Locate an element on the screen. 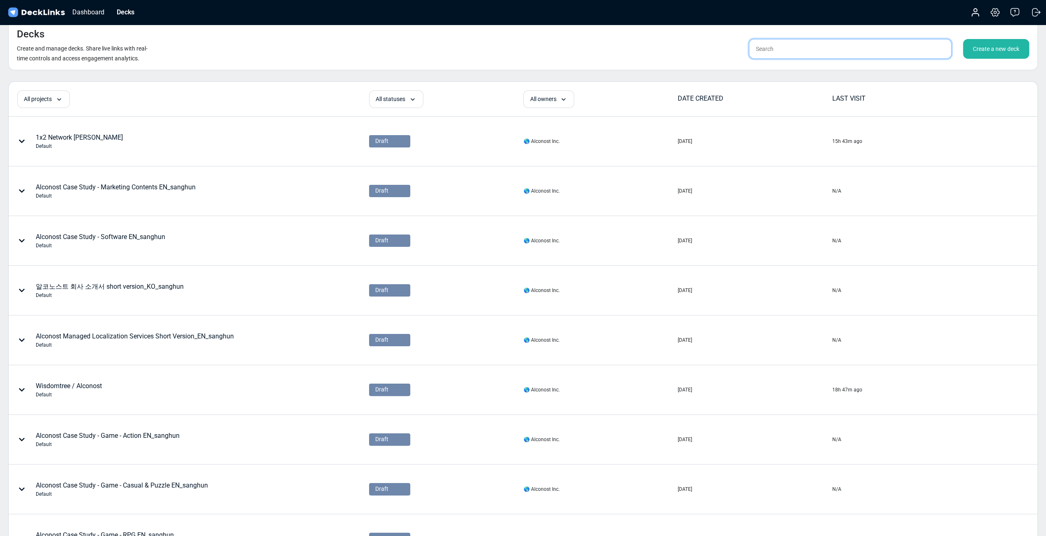  h4: Decks is located at coordinates (30, 34).